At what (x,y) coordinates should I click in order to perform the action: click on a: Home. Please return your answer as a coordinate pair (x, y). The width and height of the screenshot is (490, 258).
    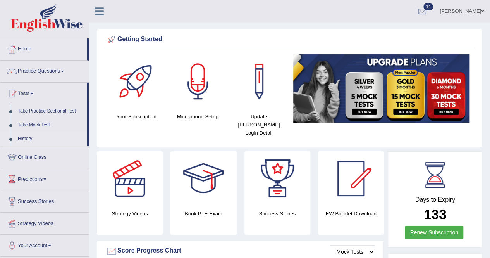
    Looking at the image, I should click on (43, 48).